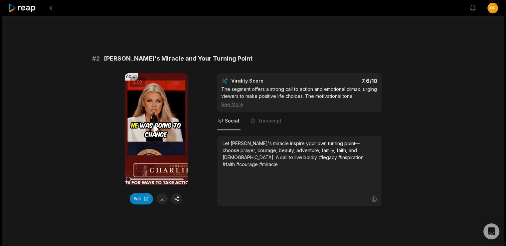 This screenshot has width=506, height=246. I want to click on div: The segment offers a strong call to action and emotional climax, urging viewers to make positive ..., so click(299, 97).